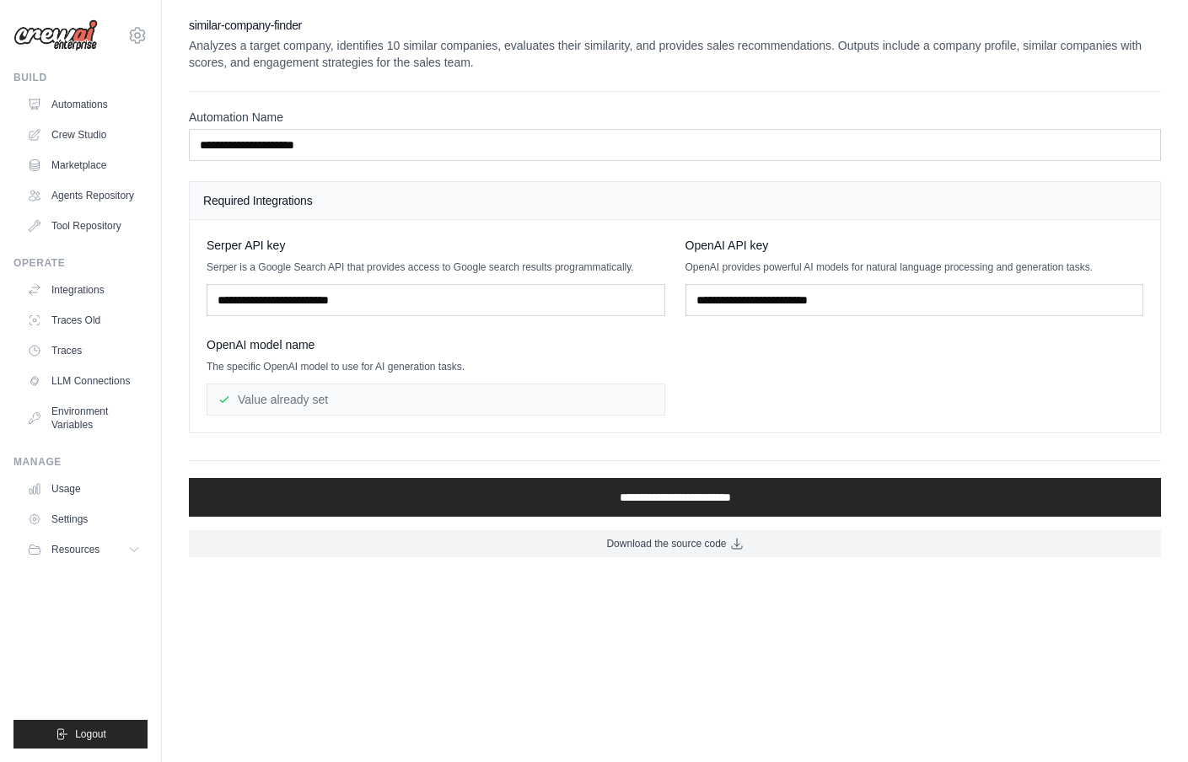 This screenshot has width=1188, height=762. What do you see at coordinates (90, 734) in the screenshot?
I see `span: Logout` at bounding box center [90, 734].